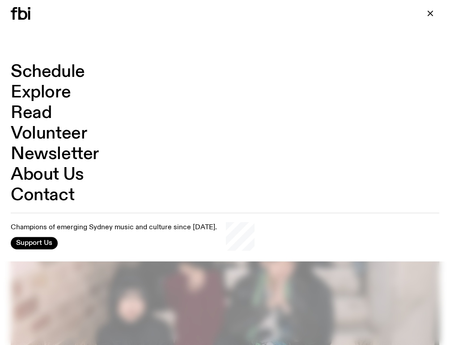 The width and height of the screenshot is (450, 345). What do you see at coordinates (47, 175) in the screenshot?
I see `a: About Us` at bounding box center [47, 175].